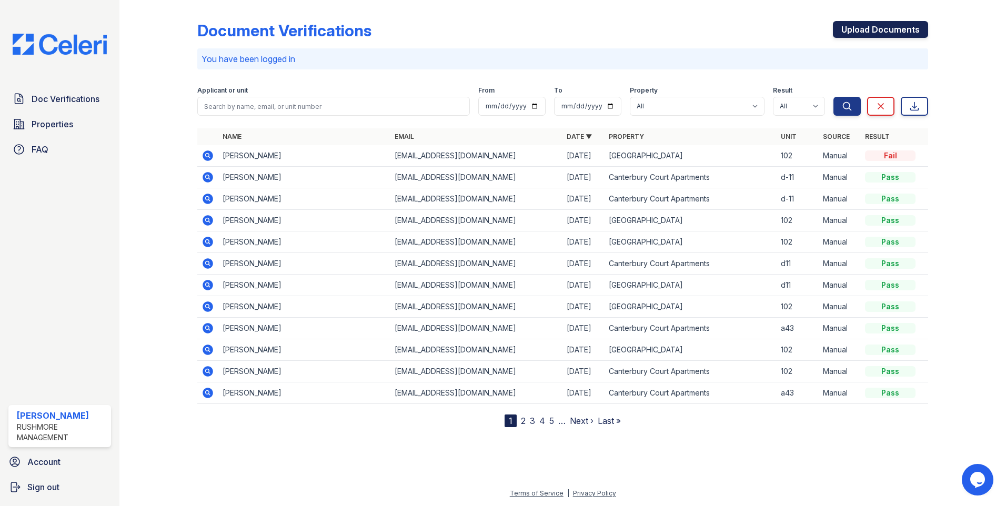  I want to click on div: 1, so click(510, 421).